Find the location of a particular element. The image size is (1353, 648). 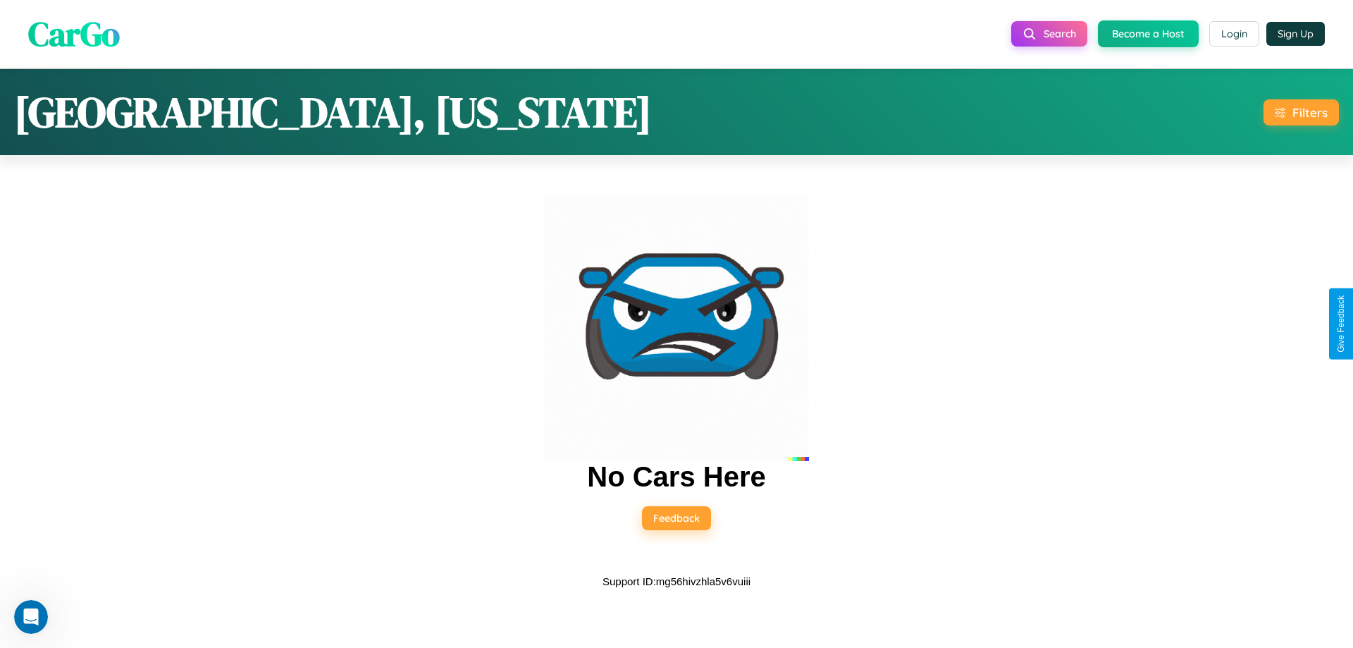

button: Filters is located at coordinates (1301, 112).